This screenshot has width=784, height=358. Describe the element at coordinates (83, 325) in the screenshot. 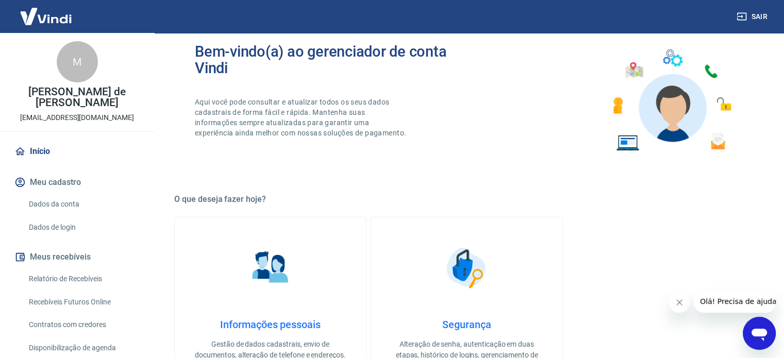

I see `a: Contratos com credores` at that location.